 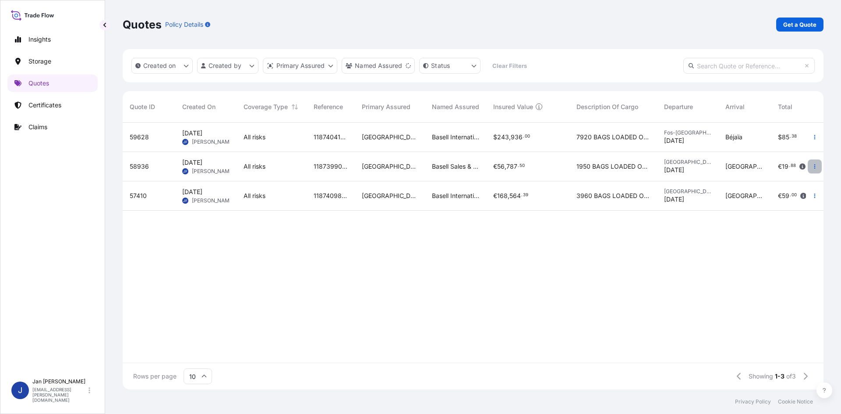 I want to click on span: 39, so click(x=526, y=195).